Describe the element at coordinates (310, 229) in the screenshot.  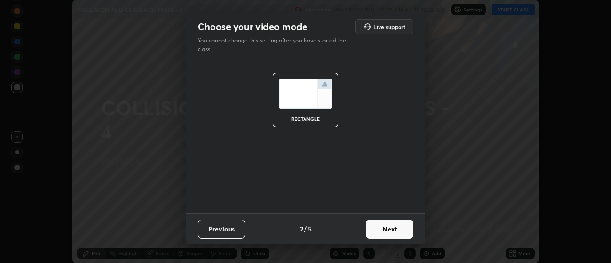
I see `h4: 5` at that location.